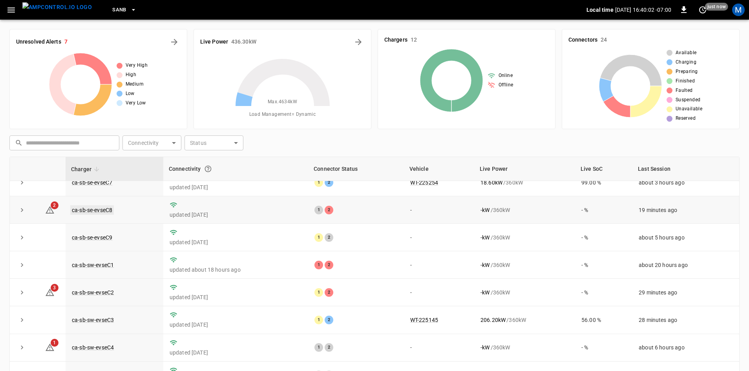 The height and width of the screenshot is (371, 749). What do you see at coordinates (604, 320) in the screenshot?
I see `td: 56.00 %` at bounding box center [604, 320].